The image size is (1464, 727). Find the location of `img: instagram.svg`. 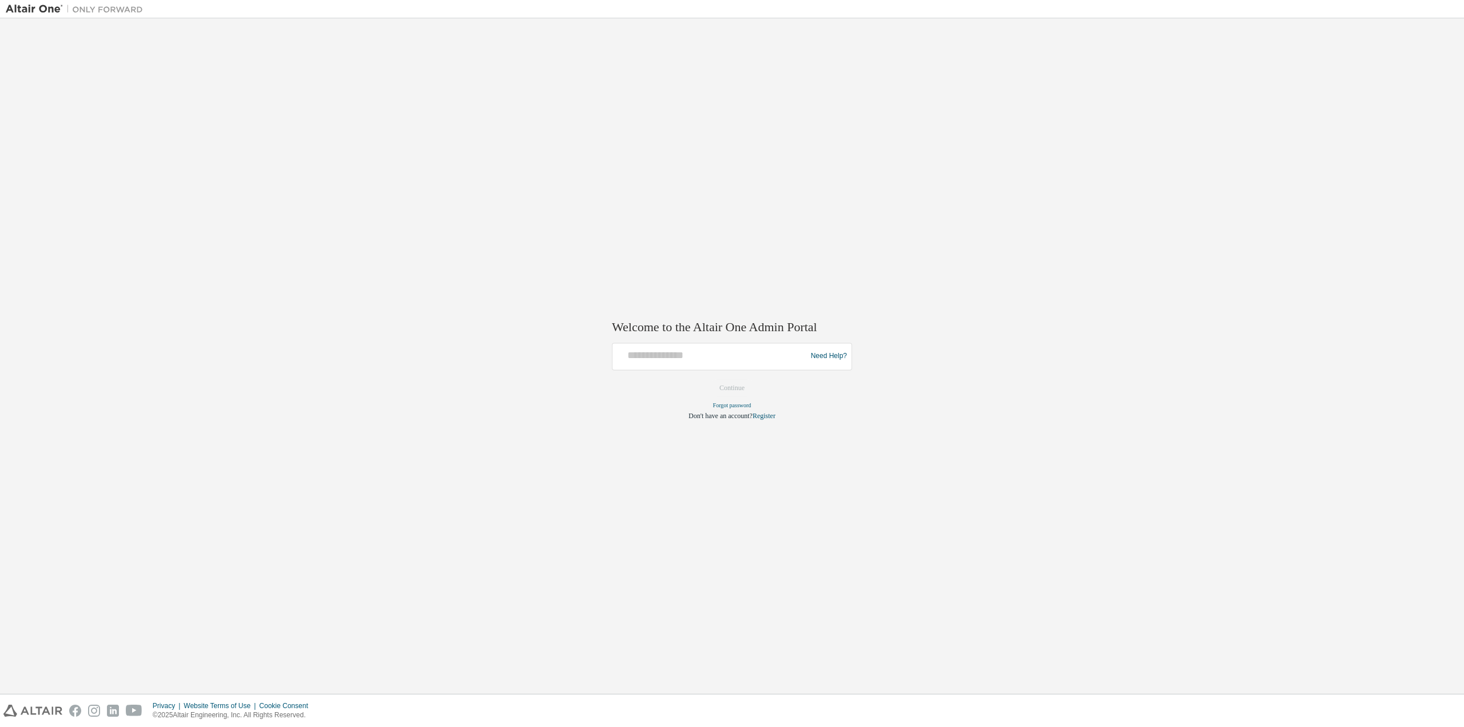

img: instagram.svg is located at coordinates (94, 710).